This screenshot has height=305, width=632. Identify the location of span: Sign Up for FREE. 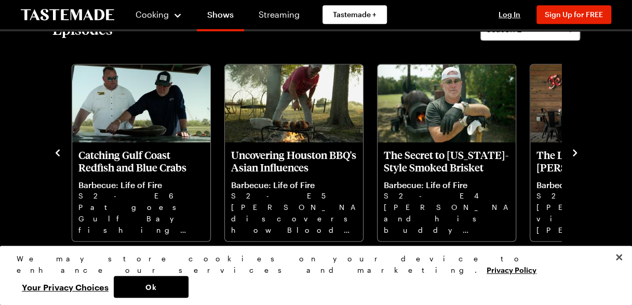
(574, 14).